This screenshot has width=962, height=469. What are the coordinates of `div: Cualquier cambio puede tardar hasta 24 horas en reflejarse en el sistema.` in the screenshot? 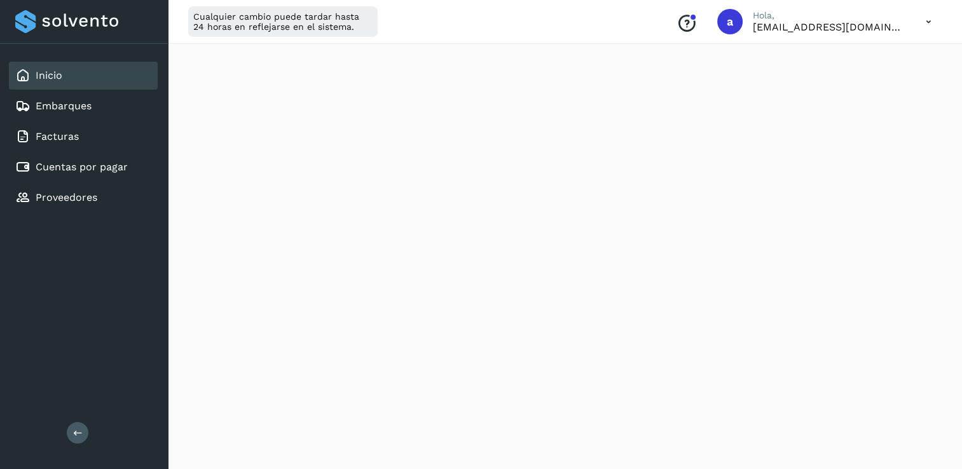 It's located at (283, 22).